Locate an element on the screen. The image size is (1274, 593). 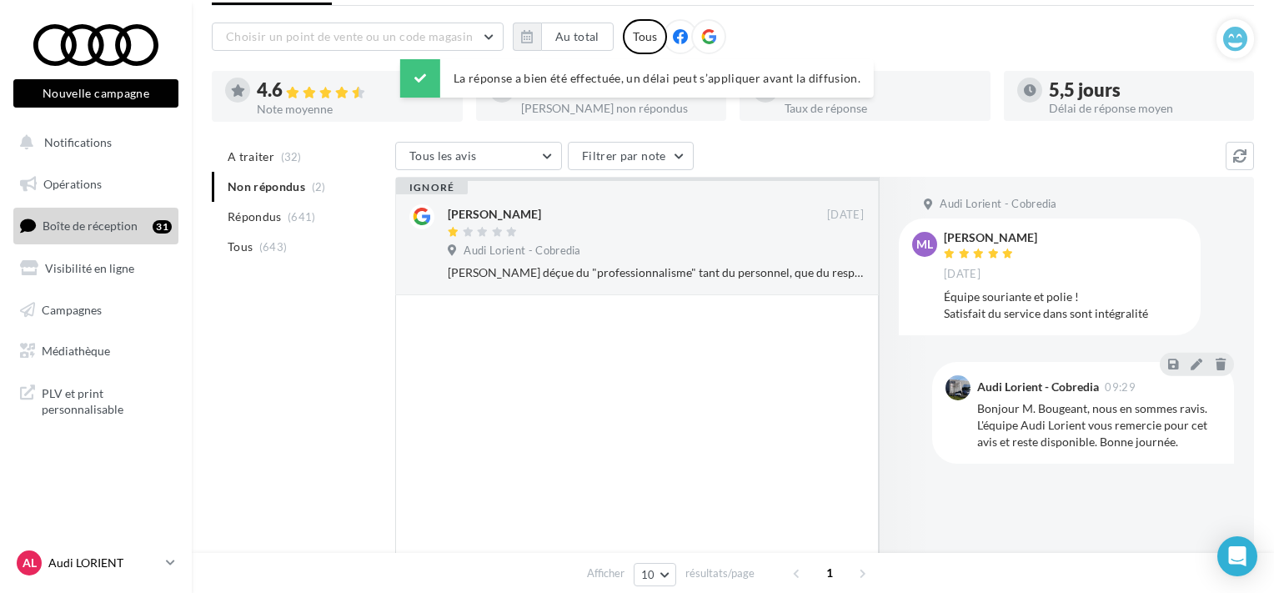
span: 09:29 is located at coordinates (1120, 387).